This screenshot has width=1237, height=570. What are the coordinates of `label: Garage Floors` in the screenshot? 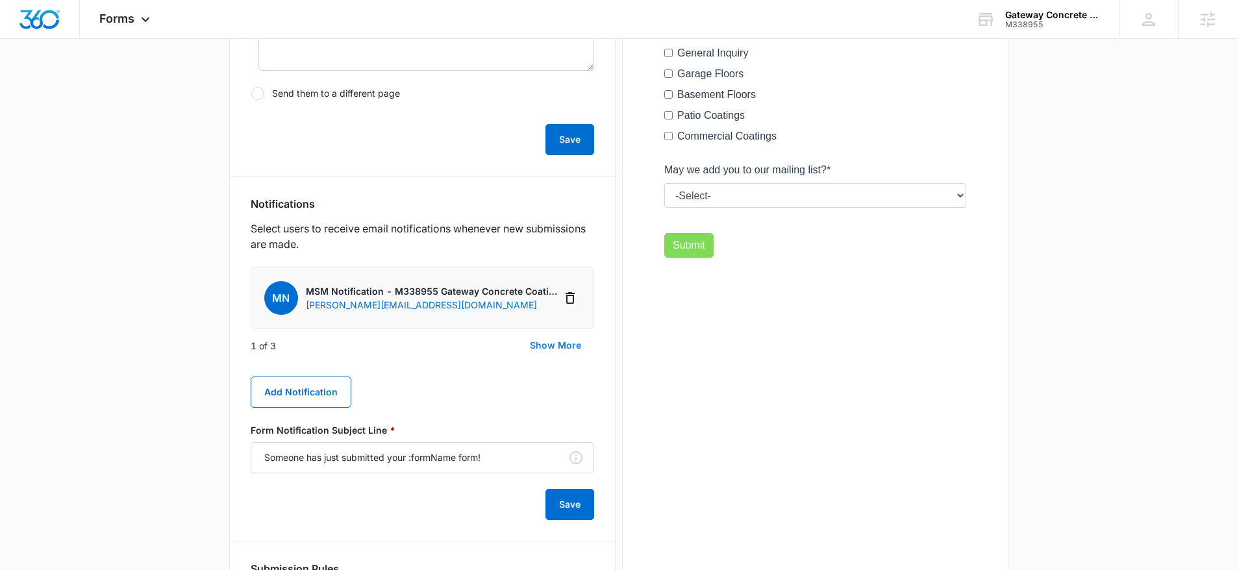 It's located at (46, 357).